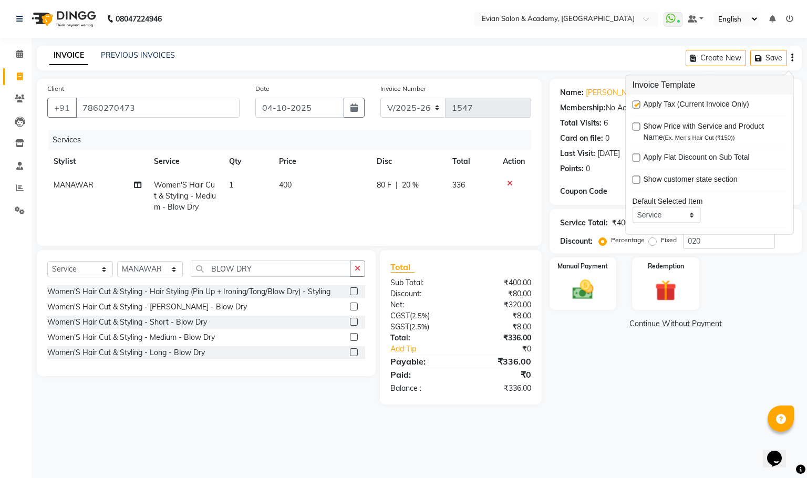  What do you see at coordinates (583, 108) in the screenshot?
I see `div: Membership:` at bounding box center [583, 108].